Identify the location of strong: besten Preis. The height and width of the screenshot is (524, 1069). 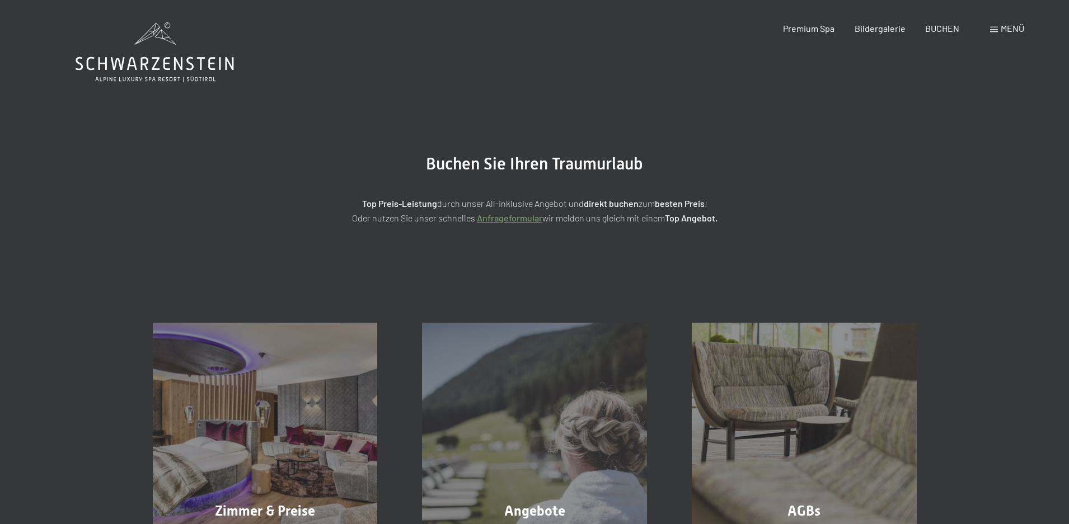
(679, 203).